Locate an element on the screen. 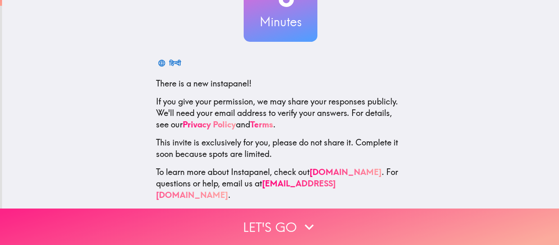  p: This invite is exclusively for you, please do not share it. Complete it soon because spots are li... is located at coordinates (281, 148).